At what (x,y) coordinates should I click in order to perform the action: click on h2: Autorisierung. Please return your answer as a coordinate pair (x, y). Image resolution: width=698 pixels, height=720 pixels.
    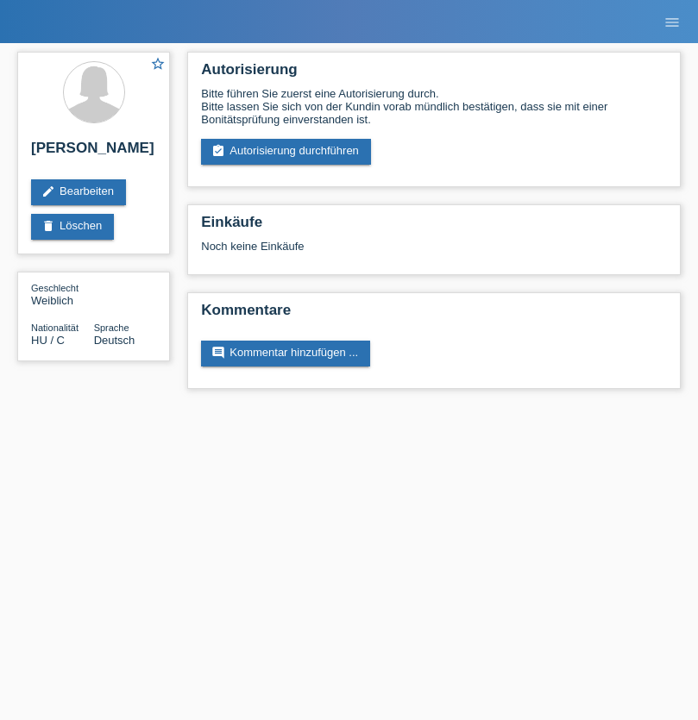
    Looking at the image, I should click on (434, 74).